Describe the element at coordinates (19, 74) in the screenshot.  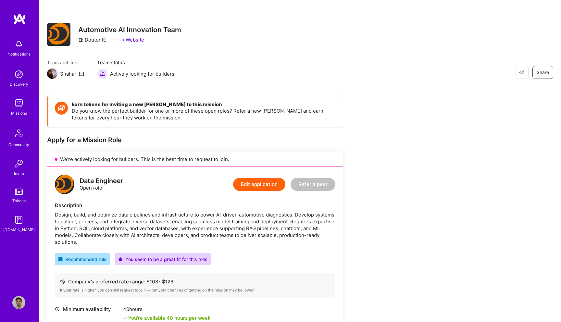
I see `img: discovery` at that location.